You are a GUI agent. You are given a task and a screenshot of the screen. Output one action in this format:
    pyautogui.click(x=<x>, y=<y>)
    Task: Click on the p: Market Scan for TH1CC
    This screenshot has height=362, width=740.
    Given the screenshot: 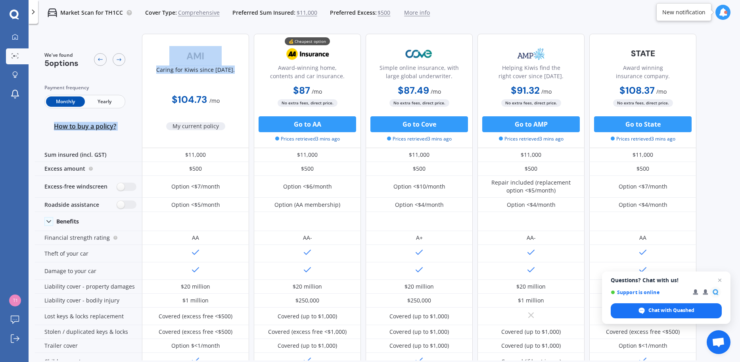 What is the action you would take?
    pyautogui.click(x=92, y=13)
    